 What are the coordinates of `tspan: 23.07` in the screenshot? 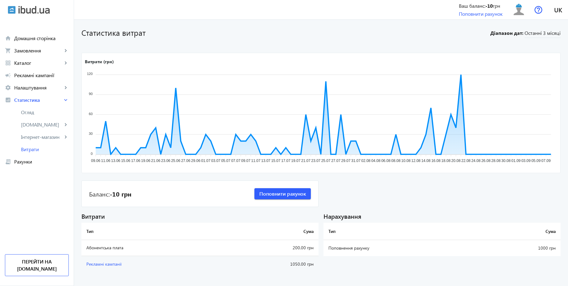 It's located at (316, 161).